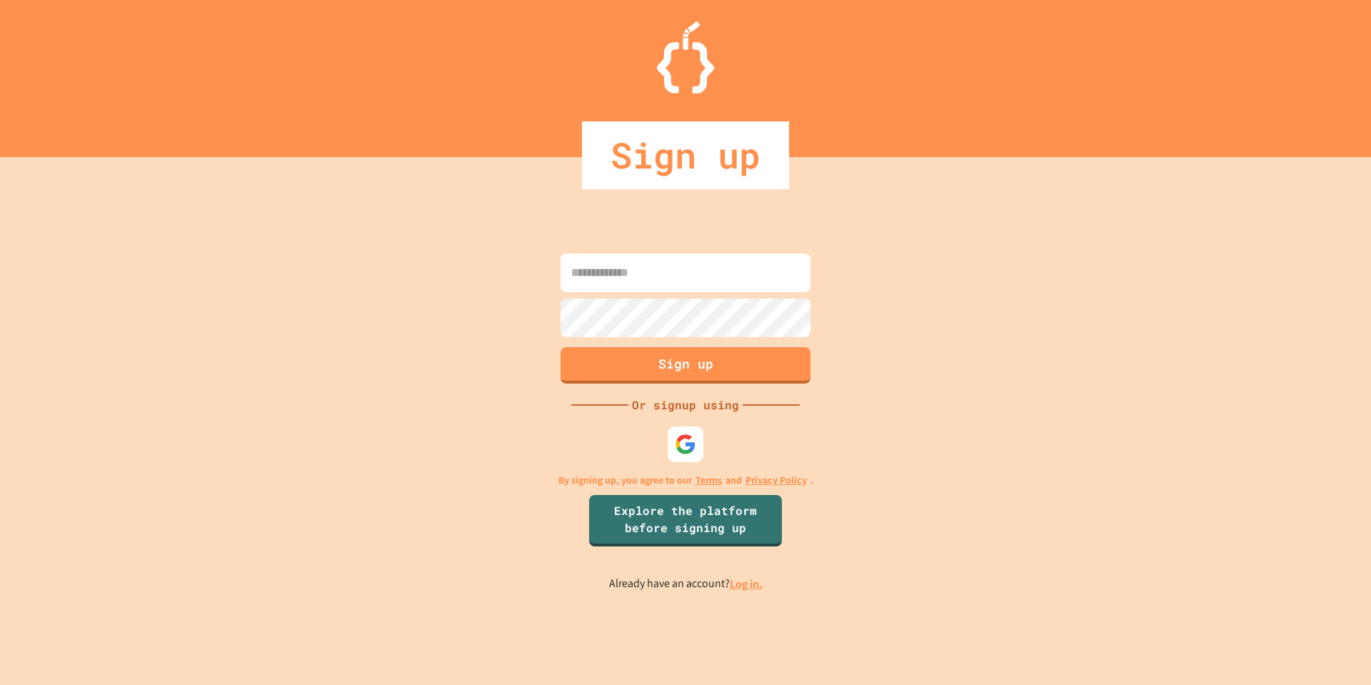  What do you see at coordinates (686, 480) in the screenshot?
I see `p: By signing up, you agree to our and .` at bounding box center [686, 480].